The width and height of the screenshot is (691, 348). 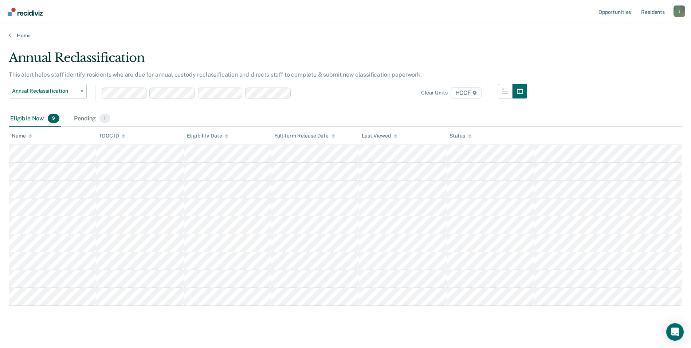 What do you see at coordinates (54, 118) in the screenshot?
I see `span: 9` at bounding box center [54, 118].